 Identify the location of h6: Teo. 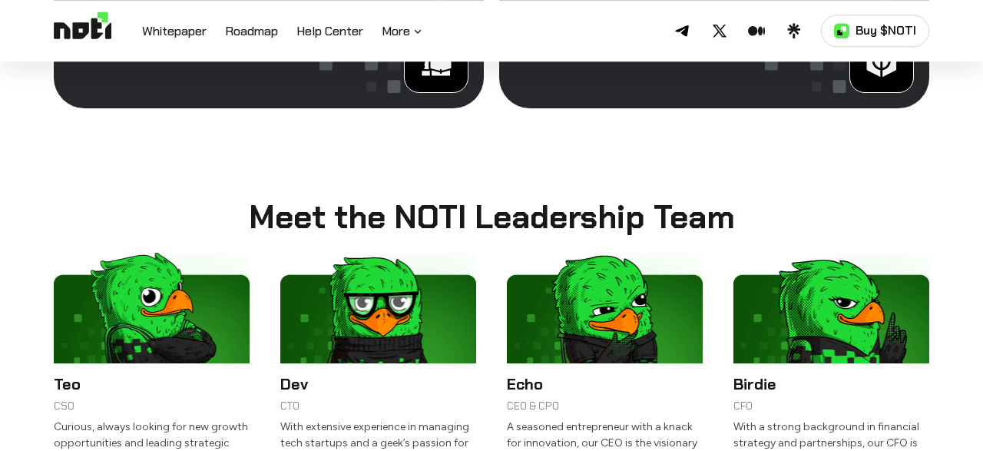
(151, 384).